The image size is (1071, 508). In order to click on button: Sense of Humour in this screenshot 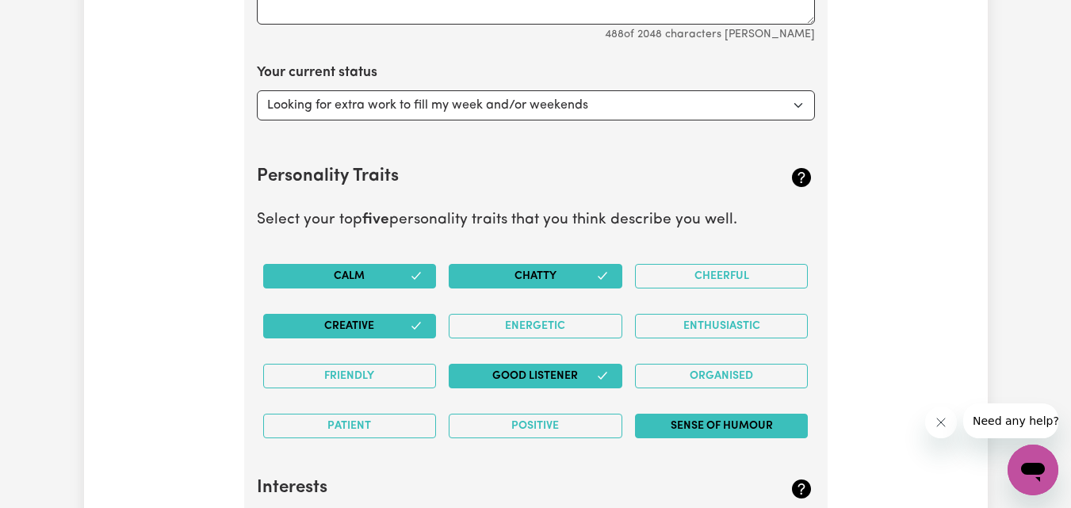, I will do `click(721, 426)`.